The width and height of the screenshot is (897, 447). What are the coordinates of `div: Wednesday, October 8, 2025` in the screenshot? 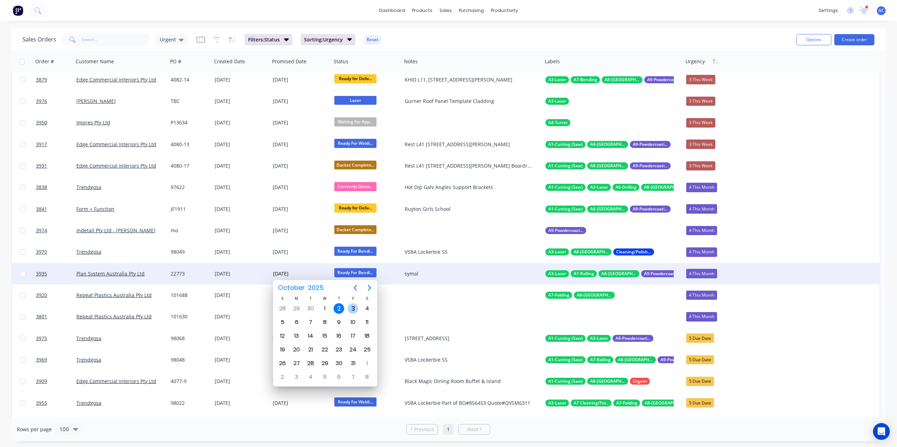 It's located at (325, 323).